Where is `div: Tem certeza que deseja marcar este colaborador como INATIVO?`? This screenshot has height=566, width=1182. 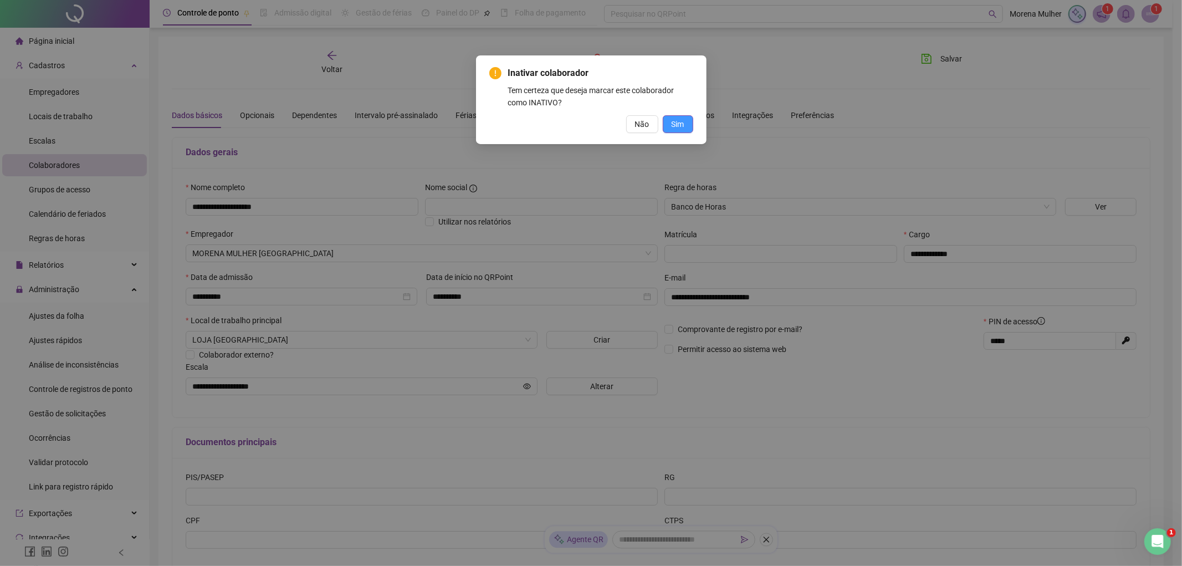
div: Tem certeza que deseja marcar este colaborador como INATIVO? is located at coordinates (600, 96).